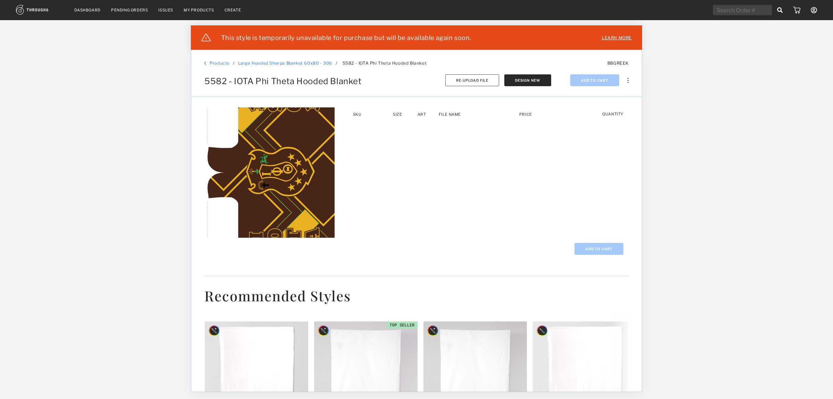 This screenshot has height=399, width=833. I want to click on a: Products, so click(219, 63).